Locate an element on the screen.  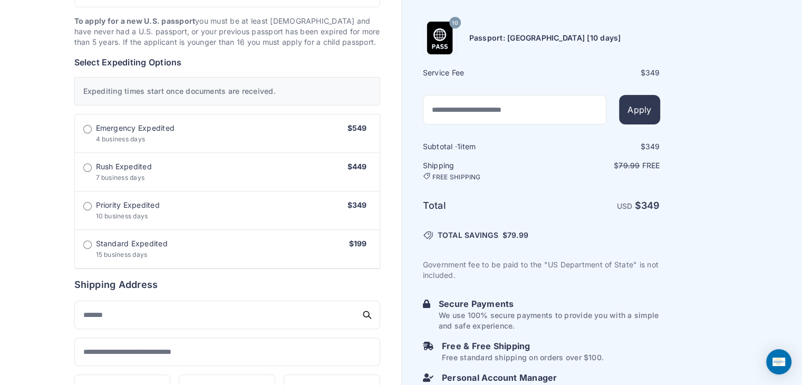
span: USD is located at coordinates (625, 206).